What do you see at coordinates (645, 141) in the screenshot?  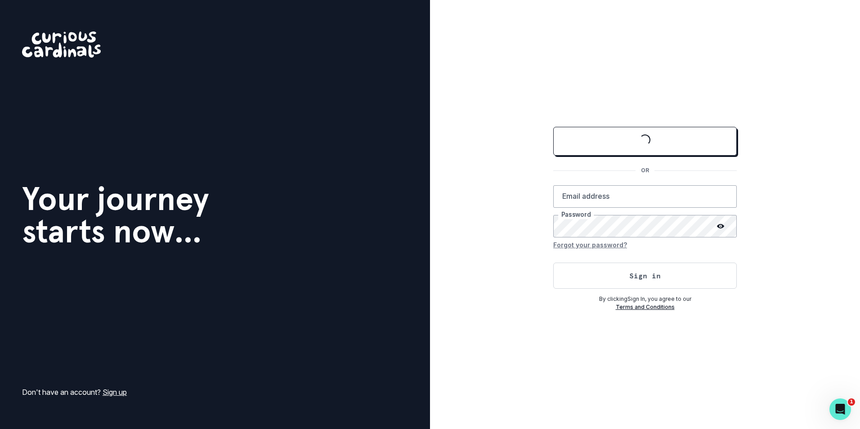 I see `button: Sign in with Google (GSuite)` at bounding box center [645, 141].